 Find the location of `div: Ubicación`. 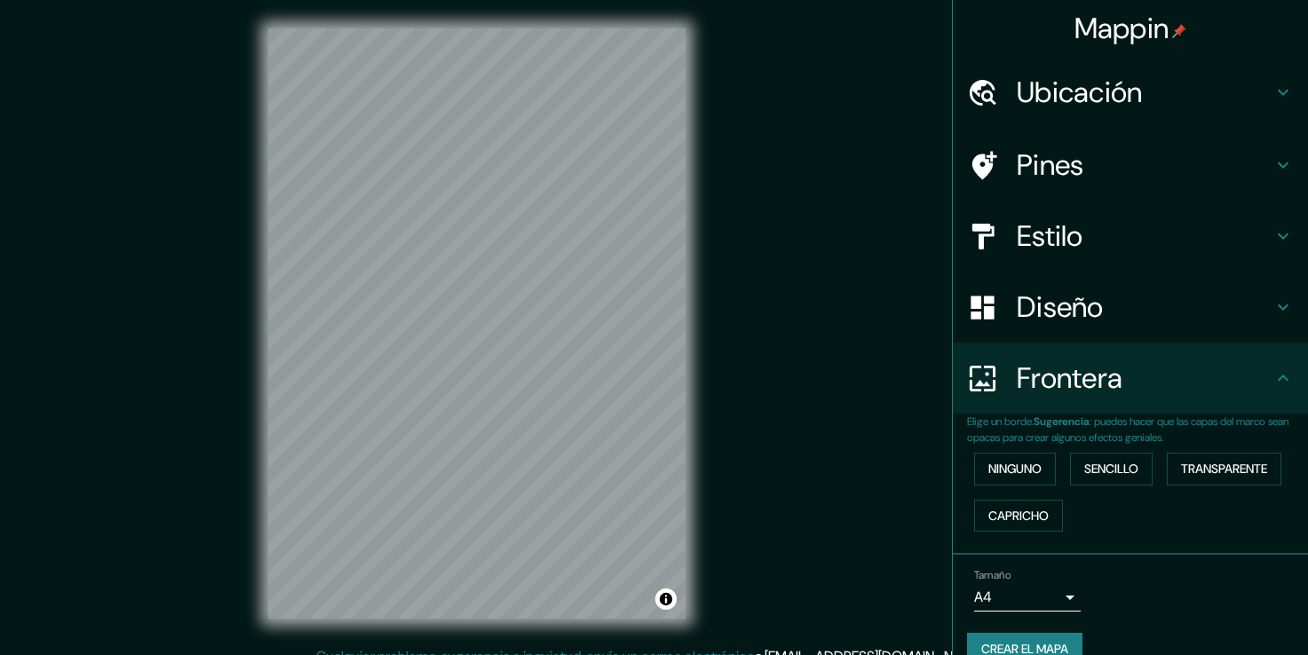

div: Ubicación is located at coordinates (1130, 92).